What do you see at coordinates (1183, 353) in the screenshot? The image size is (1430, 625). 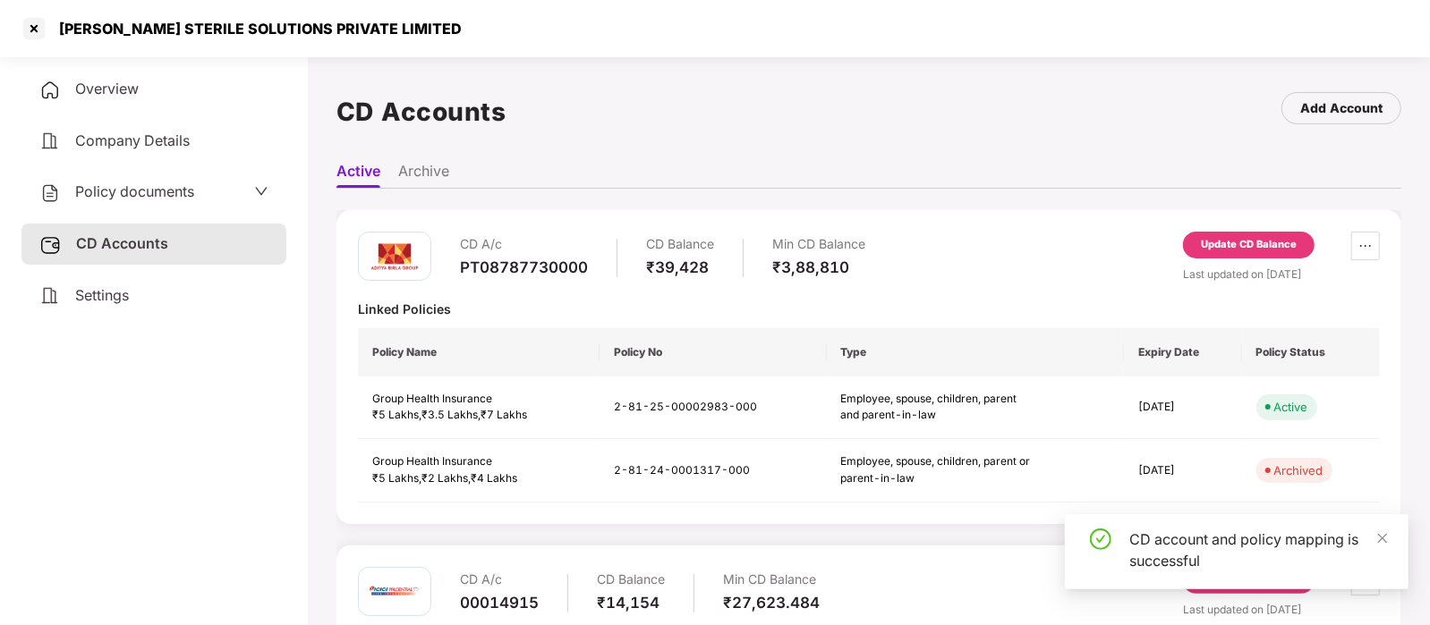 I see `th: Expiry Date` at bounding box center [1183, 353].